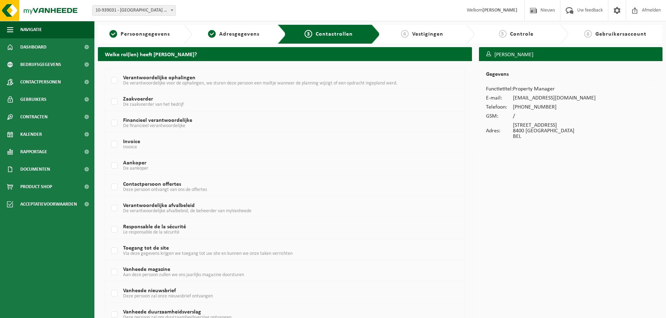 This screenshot has width=666, height=318. I want to click on span: 5, so click(503, 34).